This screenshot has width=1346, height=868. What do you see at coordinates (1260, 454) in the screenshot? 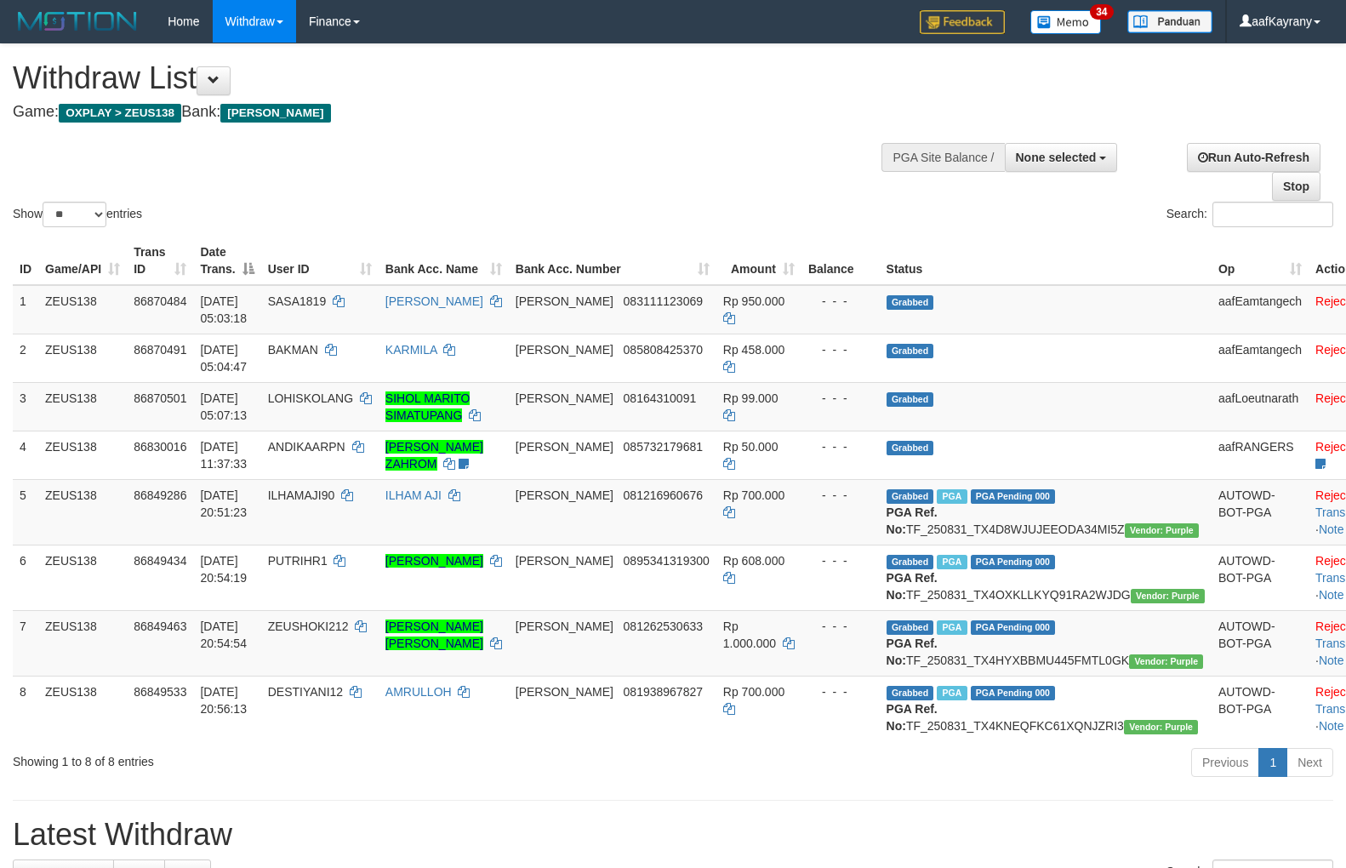
I see `td: aafRANGERS` at bounding box center [1260, 454].